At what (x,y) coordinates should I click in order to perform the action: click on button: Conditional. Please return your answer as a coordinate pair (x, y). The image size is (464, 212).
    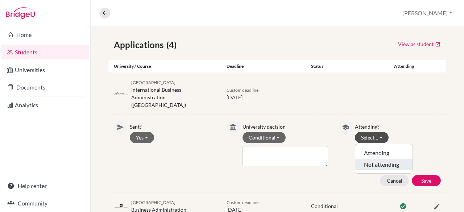
    Looking at the image, I should click on (264, 137).